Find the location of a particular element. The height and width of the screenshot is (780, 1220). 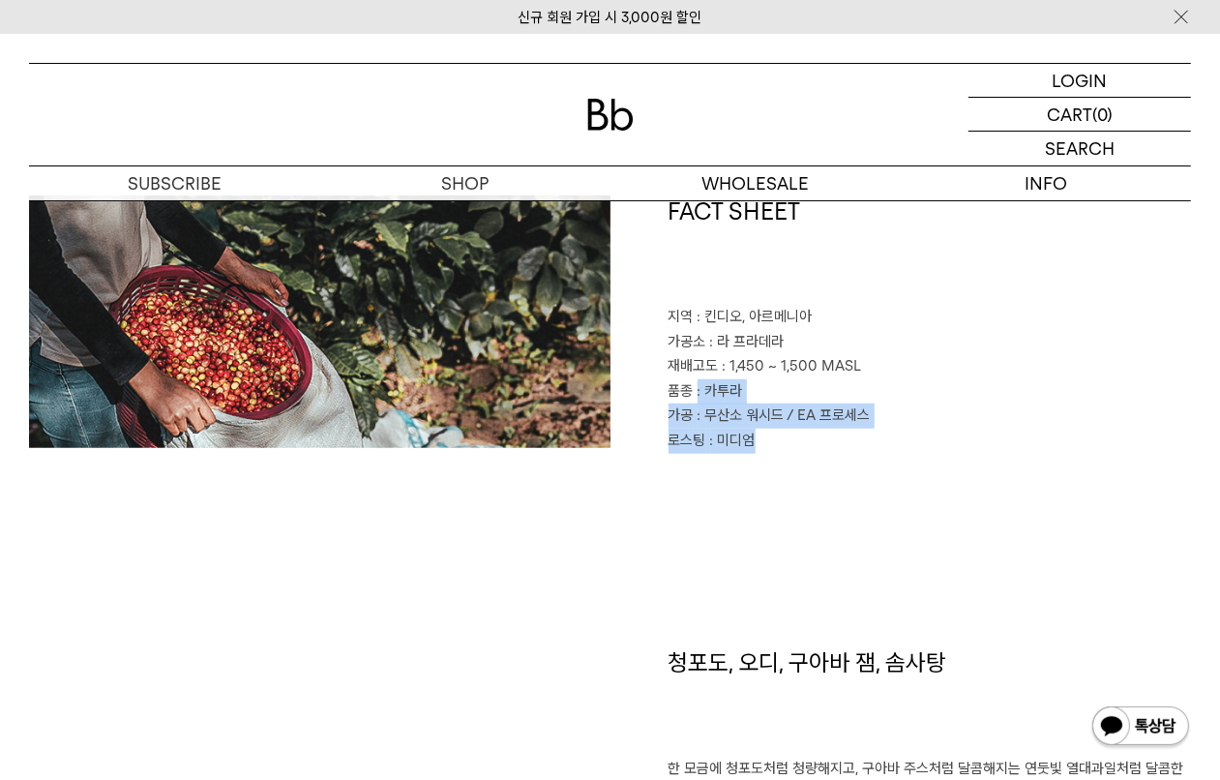

span: 로스팅 is located at coordinates (687, 440).